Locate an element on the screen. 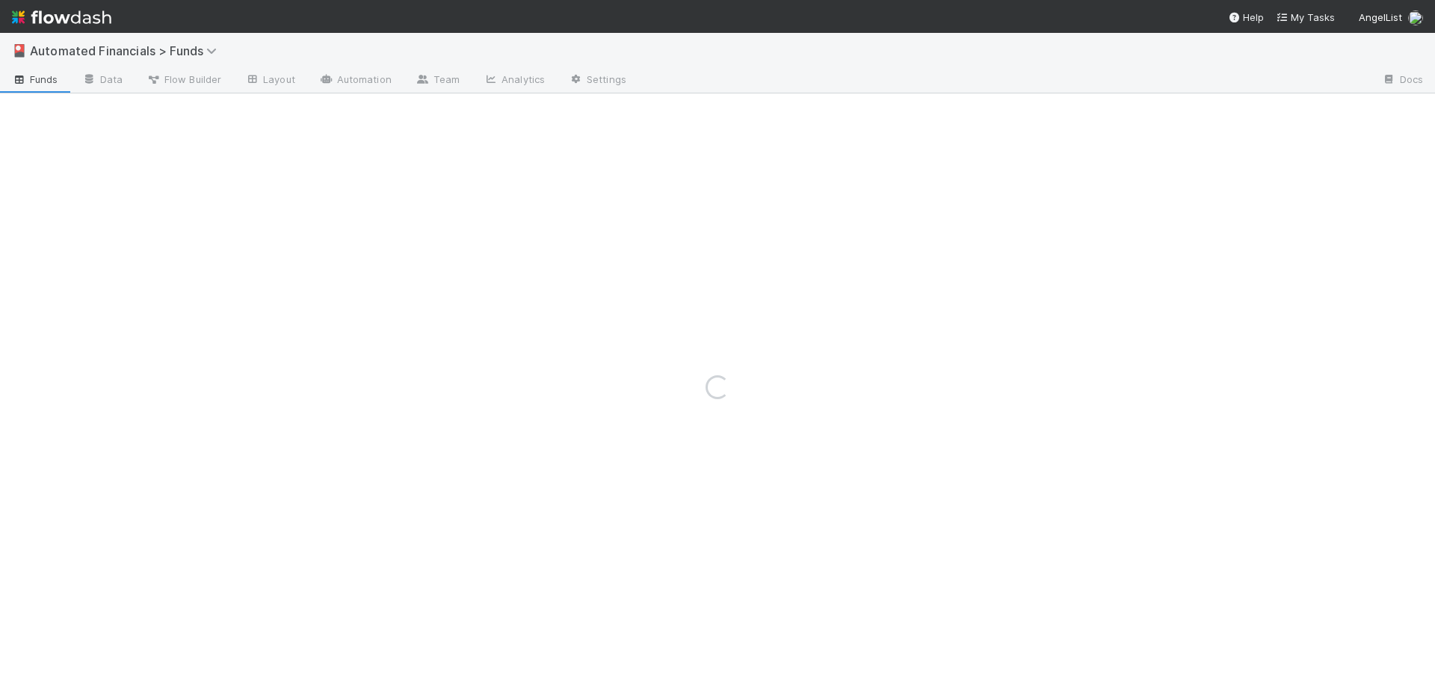  a: My Tasks is located at coordinates (1305, 17).